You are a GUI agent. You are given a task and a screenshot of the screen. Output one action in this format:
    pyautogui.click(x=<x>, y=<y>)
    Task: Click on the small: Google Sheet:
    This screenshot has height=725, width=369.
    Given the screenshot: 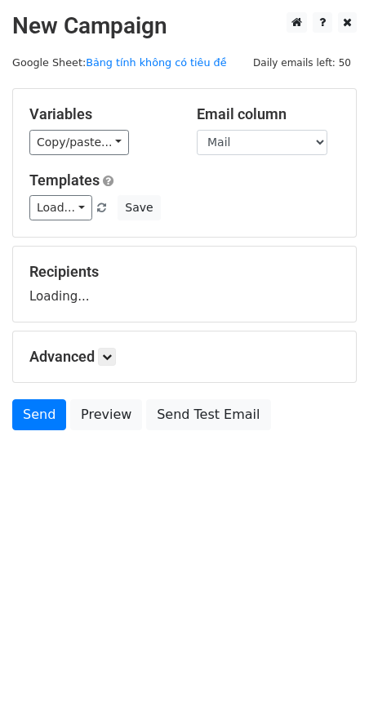 What is the action you would take?
    pyautogui.click(x=119, y=62)
    